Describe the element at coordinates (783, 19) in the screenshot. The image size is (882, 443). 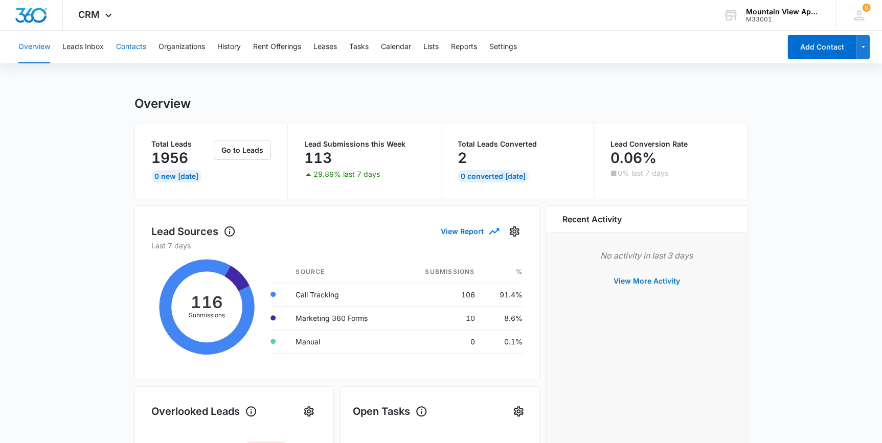
I see `div: account id` at that location.